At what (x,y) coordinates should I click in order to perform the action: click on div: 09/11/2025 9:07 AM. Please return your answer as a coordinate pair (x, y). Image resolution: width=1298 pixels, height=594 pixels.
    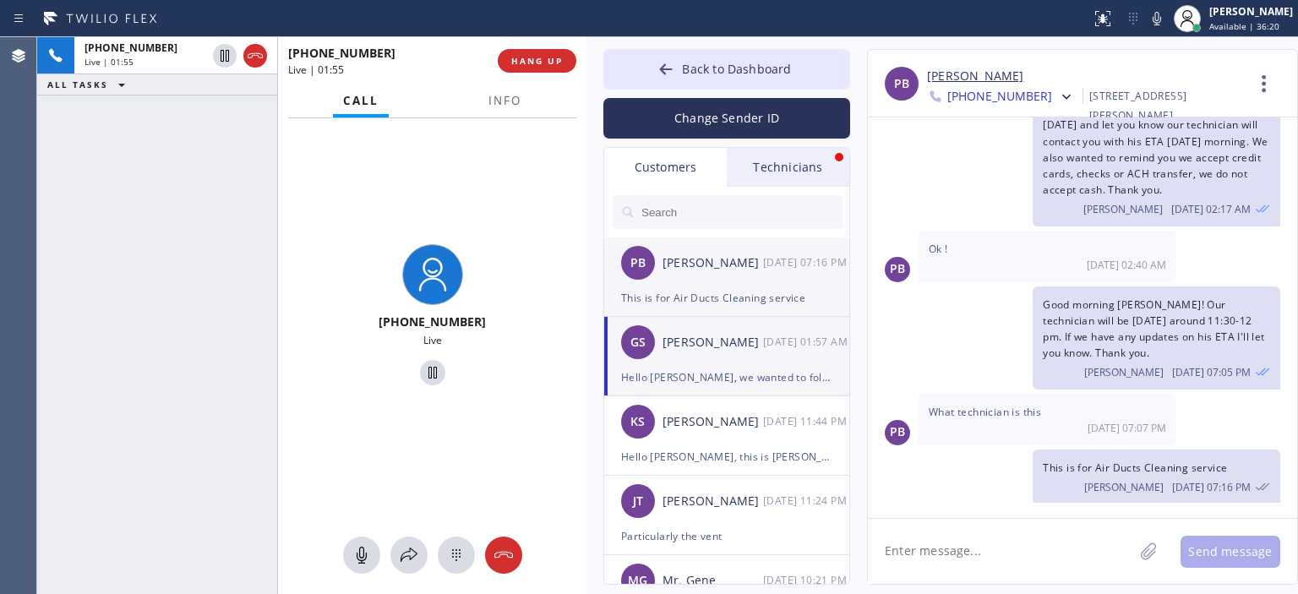
    Looking at the image, I should click on (1047, 419).